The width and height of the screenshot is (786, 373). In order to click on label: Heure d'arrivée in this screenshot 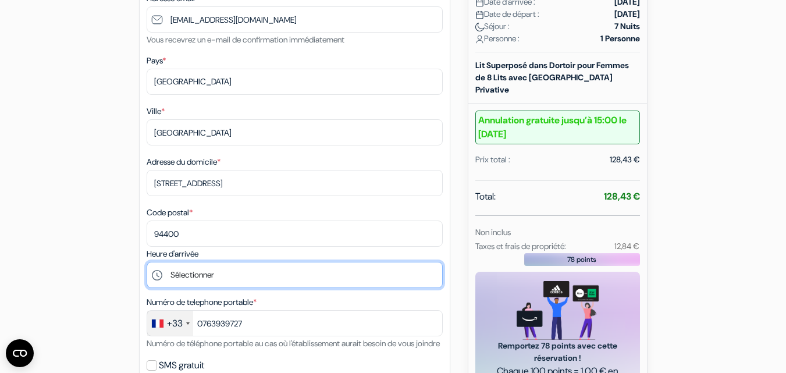, I will do `click(172, 254)`.